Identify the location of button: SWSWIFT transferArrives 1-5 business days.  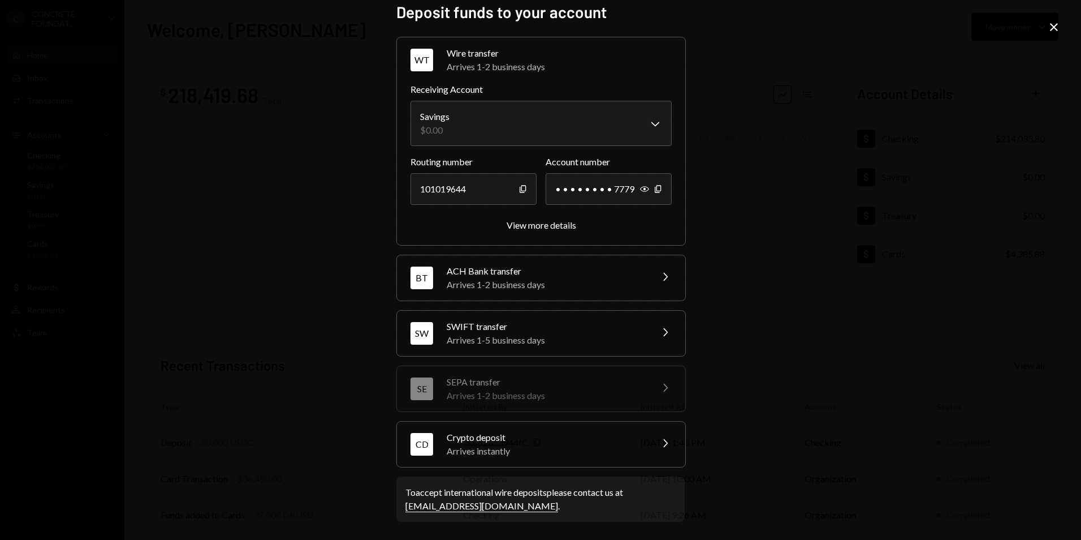
(541, 333).